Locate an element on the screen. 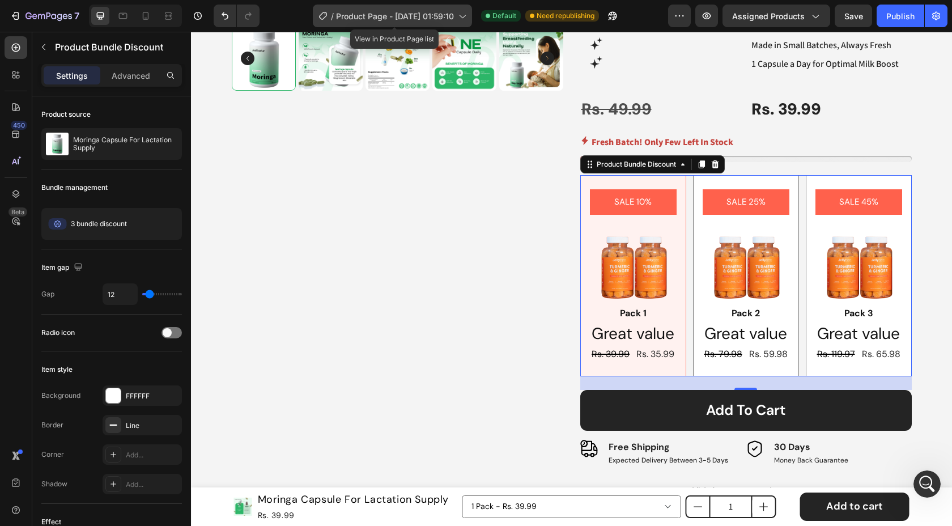  div: Bundle management is located at coordinates (74, 188).